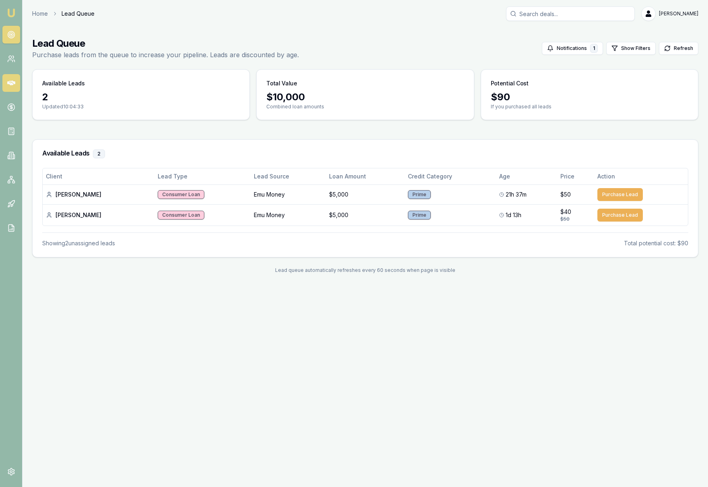 The width and height of the screenshot is (708, 487). I want to click on th: Credit Category, so click(451, 176).